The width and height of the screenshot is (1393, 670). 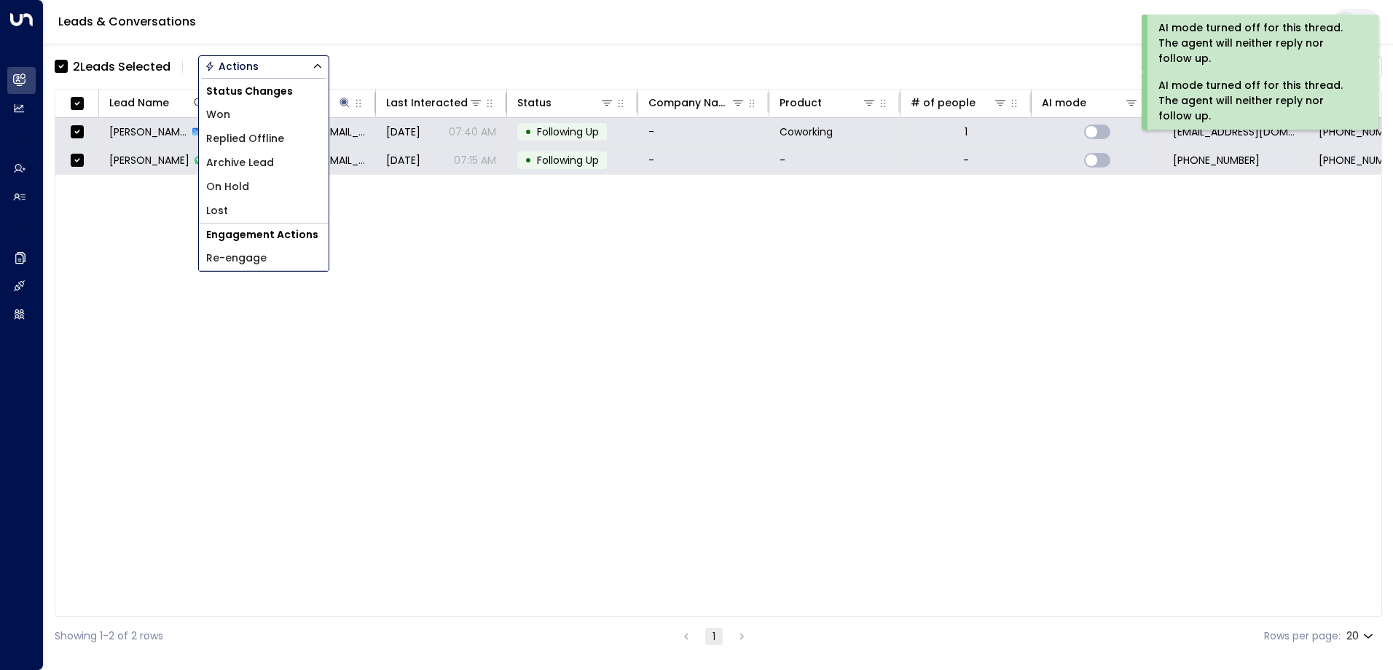 I want to click on button: page 1, so click(x=714, y=637).